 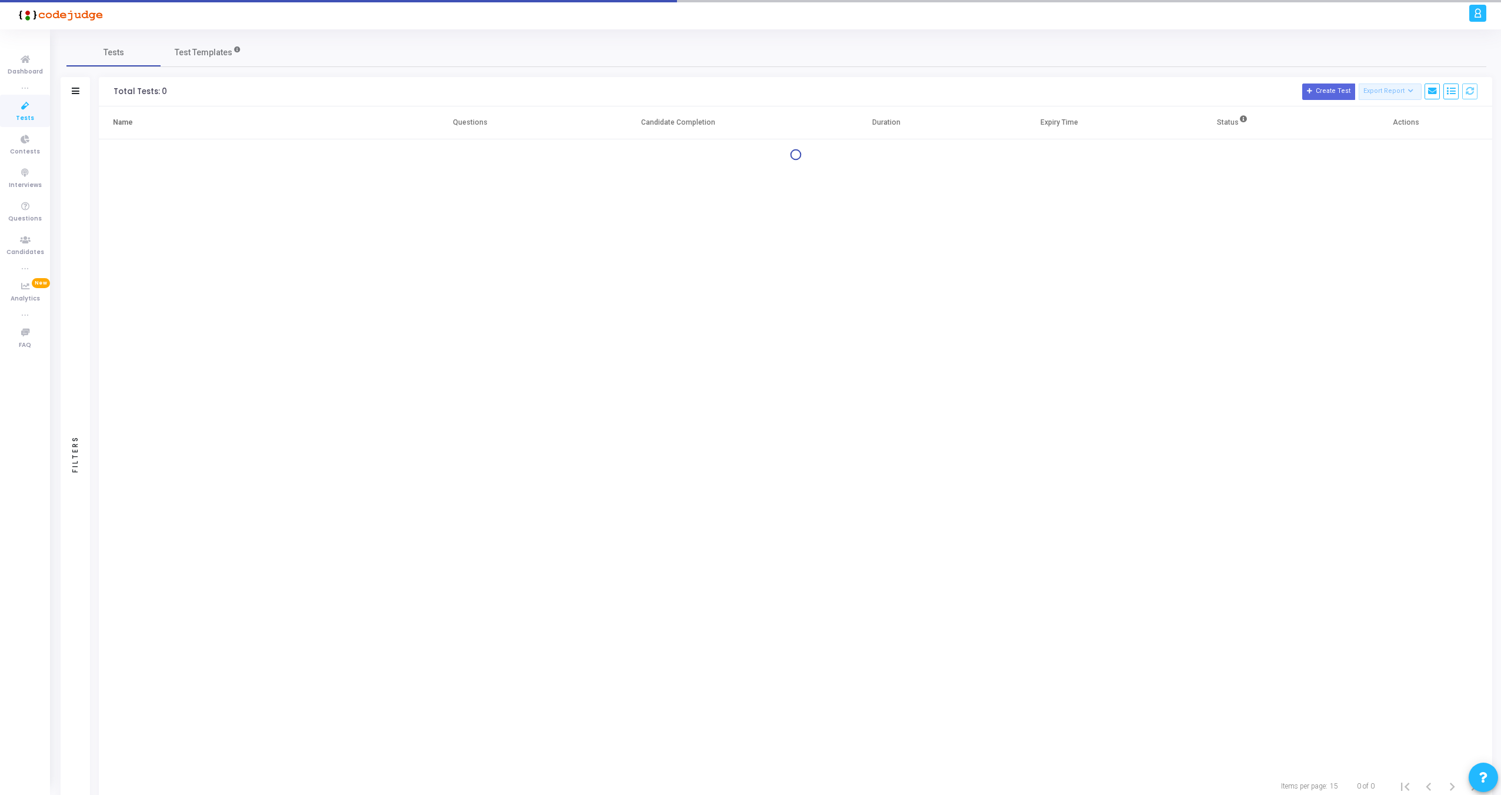 What do you see at coordinates (25, 252) in the screenshot?
I see `span: Candidates` at bounding box center [25, 252].